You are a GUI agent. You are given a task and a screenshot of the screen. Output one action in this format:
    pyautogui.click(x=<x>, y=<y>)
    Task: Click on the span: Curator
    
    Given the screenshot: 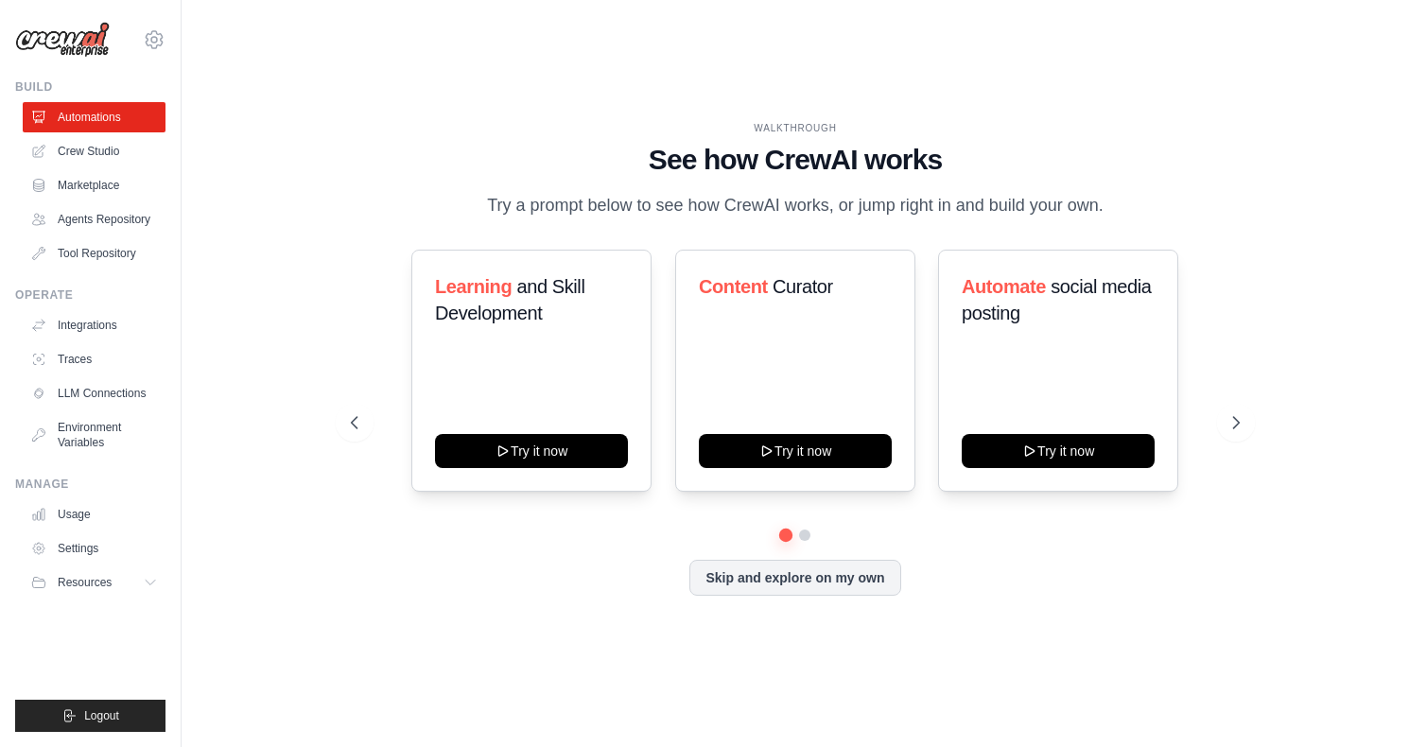 What is the action you would take?
    pyautogui.click(x=803, y=287)
    